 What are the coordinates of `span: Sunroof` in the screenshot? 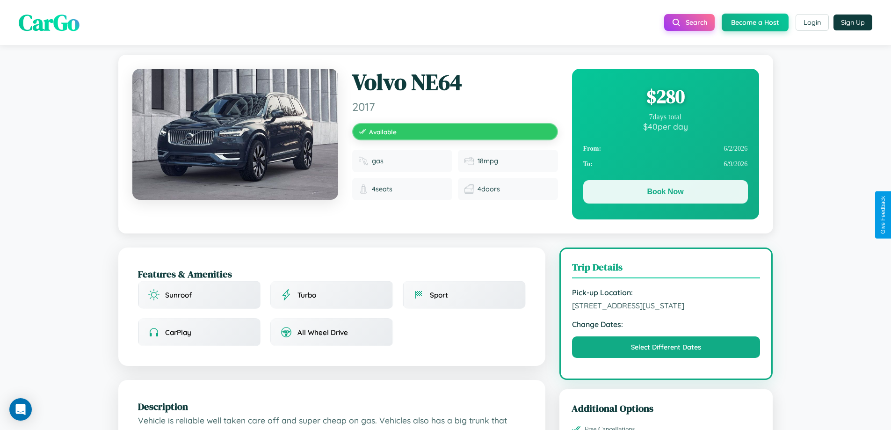 It's located at (178, 295).